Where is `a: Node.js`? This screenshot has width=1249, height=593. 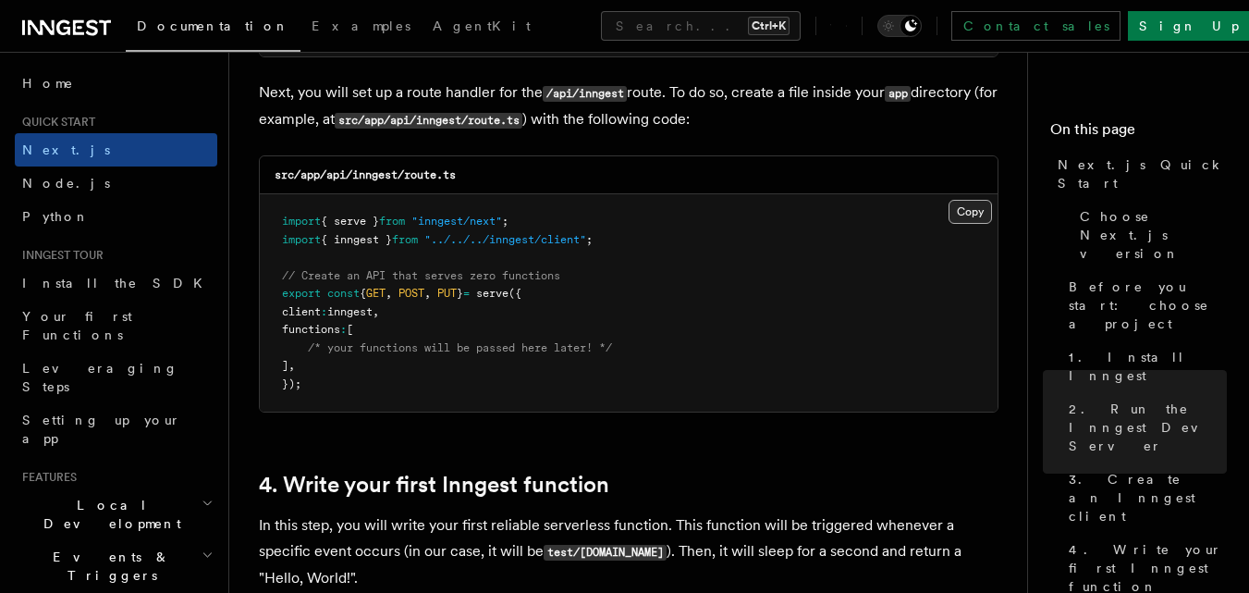 a: Node.js is located at coordinates (116, 183).